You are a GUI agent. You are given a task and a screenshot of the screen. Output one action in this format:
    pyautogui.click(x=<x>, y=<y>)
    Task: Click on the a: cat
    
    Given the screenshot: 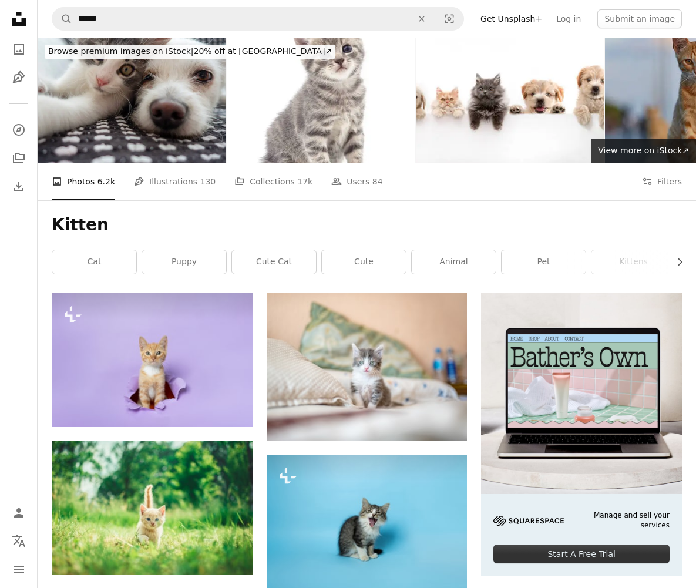 What is the action you would take?
    pyautogui.click(x=94, y=262)
    